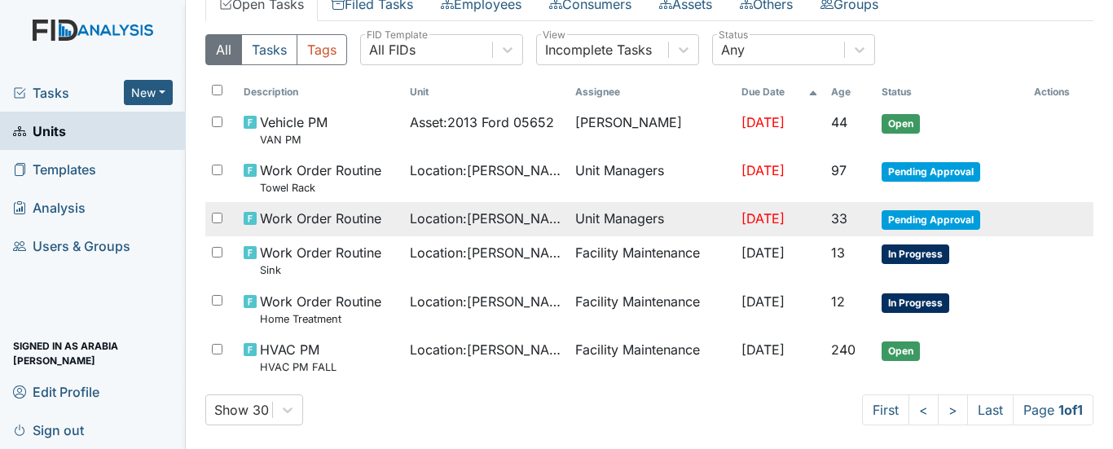  Describe the element at coordinates (48, 430) in the screenshot. I see `span: Sign out` at that location.